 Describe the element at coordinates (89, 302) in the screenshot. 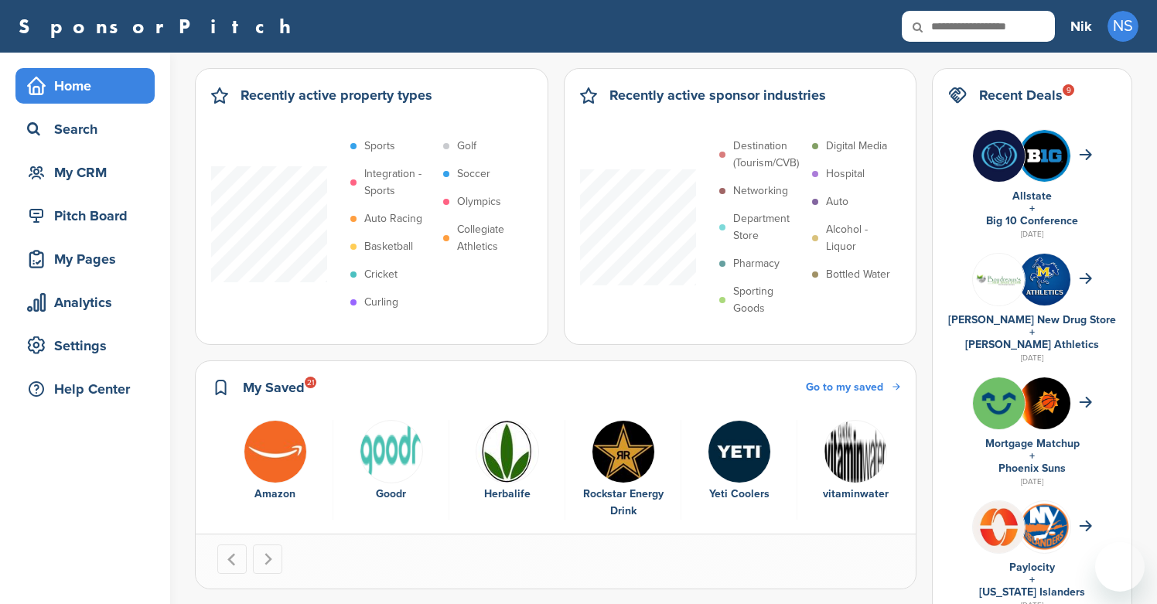

I see `div: Analytics` at that location.